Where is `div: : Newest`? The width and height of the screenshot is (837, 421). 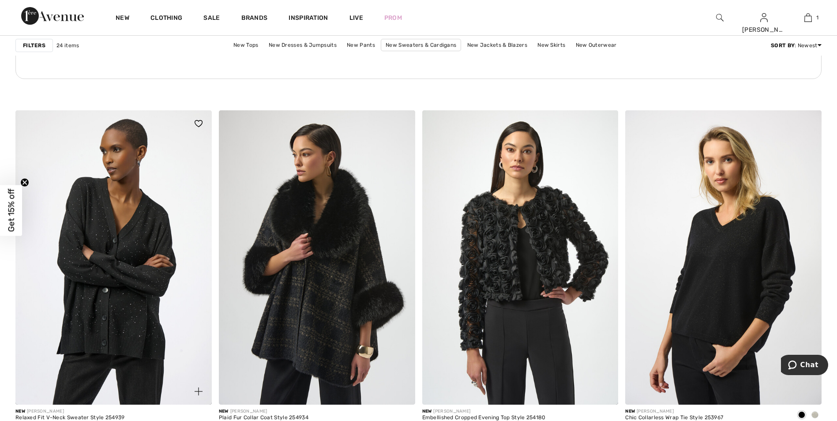
div: : Newest is located at coordinates (796, 45).